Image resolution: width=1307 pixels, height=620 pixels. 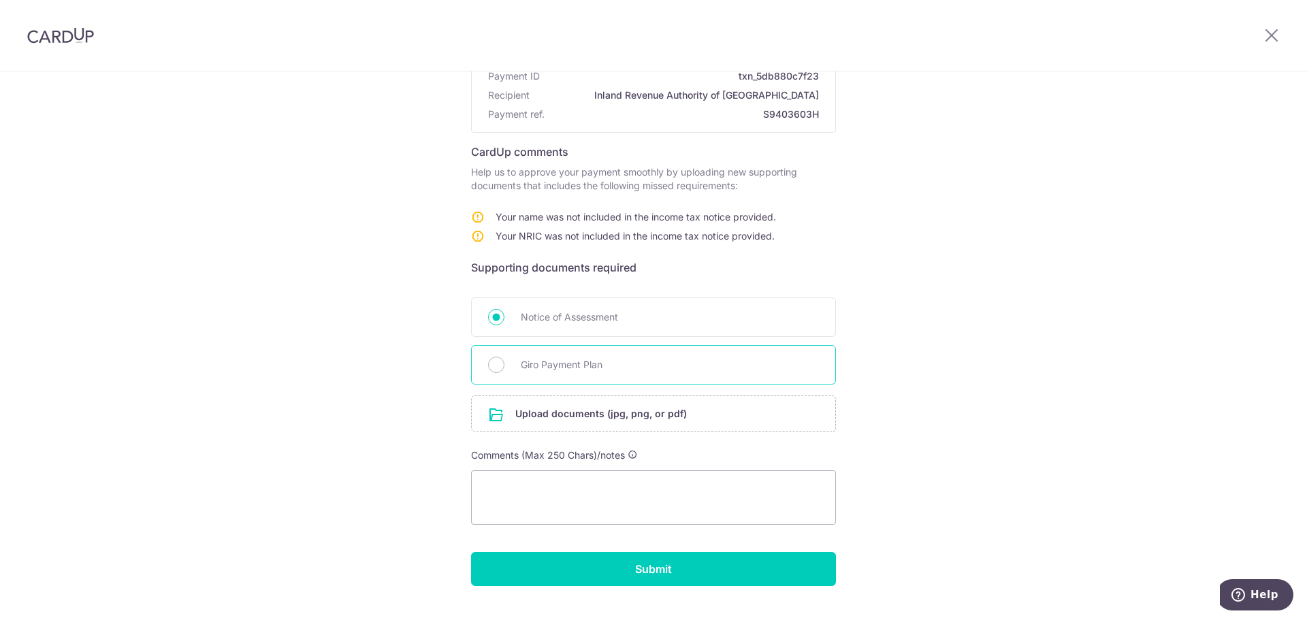 I want to click on span: Comments (Max 250 Chars)/notes, so click(x=548, y=455).